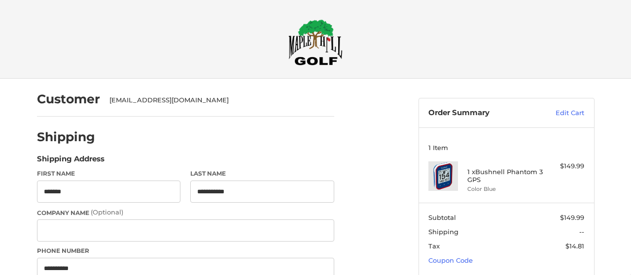 This screenshot has width=631, height=275. Describe the element at coordinates (506, 148) in the screenshot. I see `h3: 1 Item` at that location.